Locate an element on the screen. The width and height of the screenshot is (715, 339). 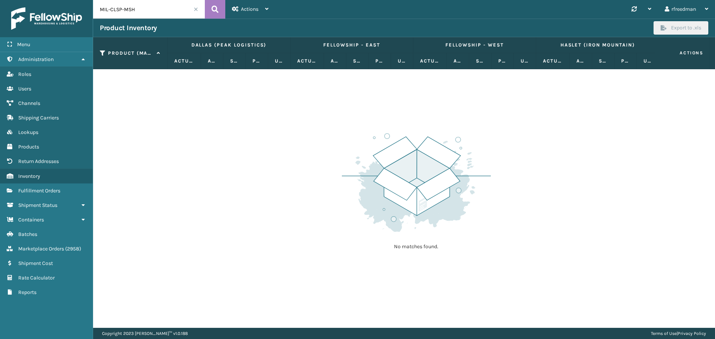
span: Shipment Status is located at coordinates (38, 205).